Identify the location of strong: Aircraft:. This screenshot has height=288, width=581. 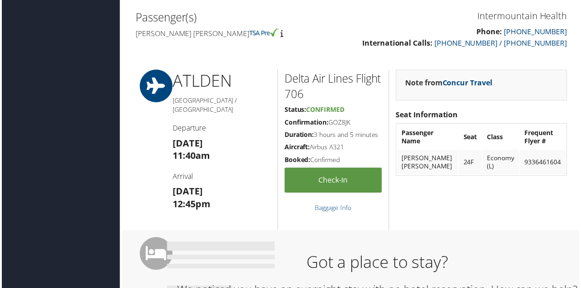
(297, 148).